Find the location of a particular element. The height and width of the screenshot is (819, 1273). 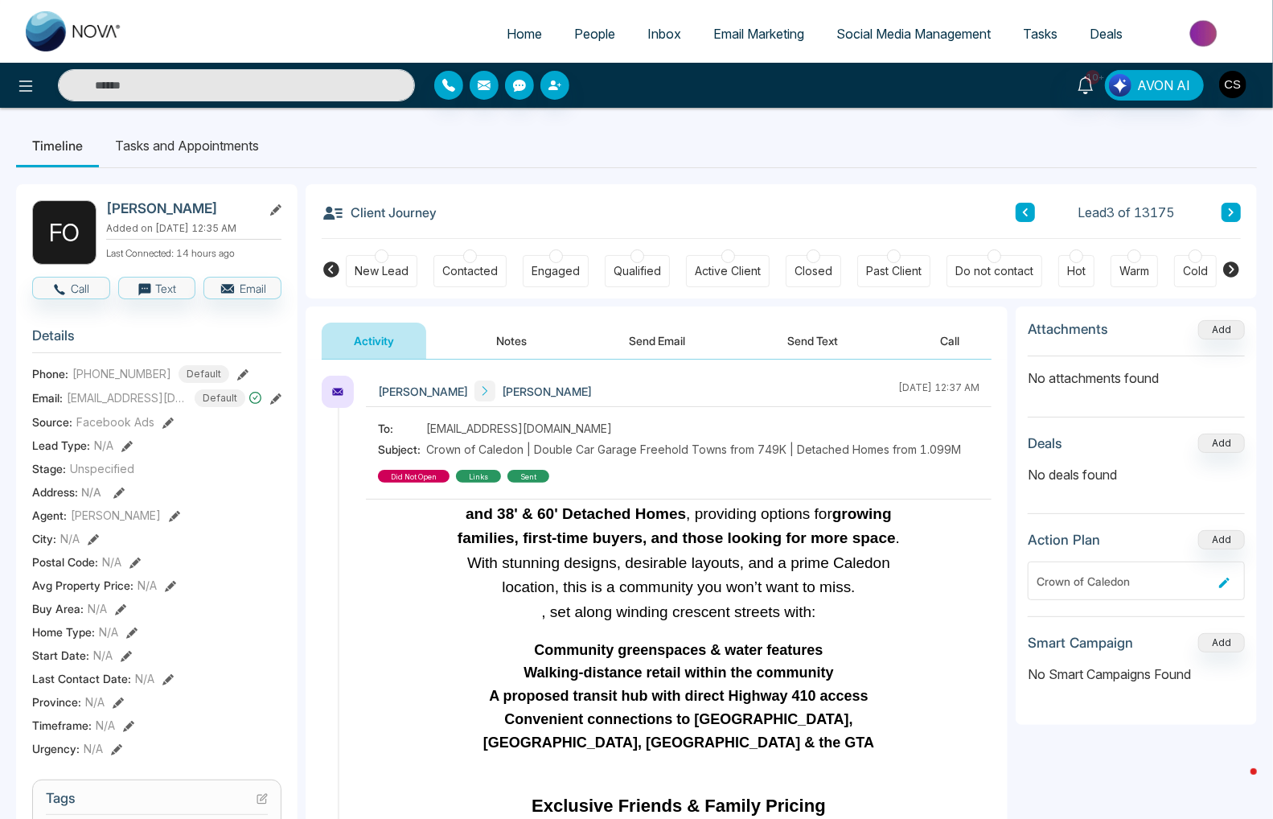

span: Lead 3 of 13175 is located at coordinates (1126, 212).